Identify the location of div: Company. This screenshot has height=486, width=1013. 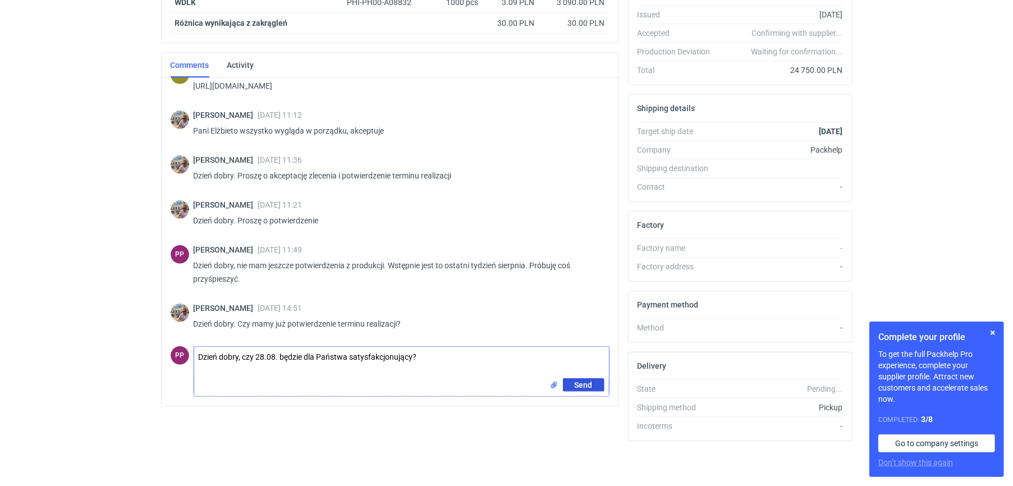
(678, 150).